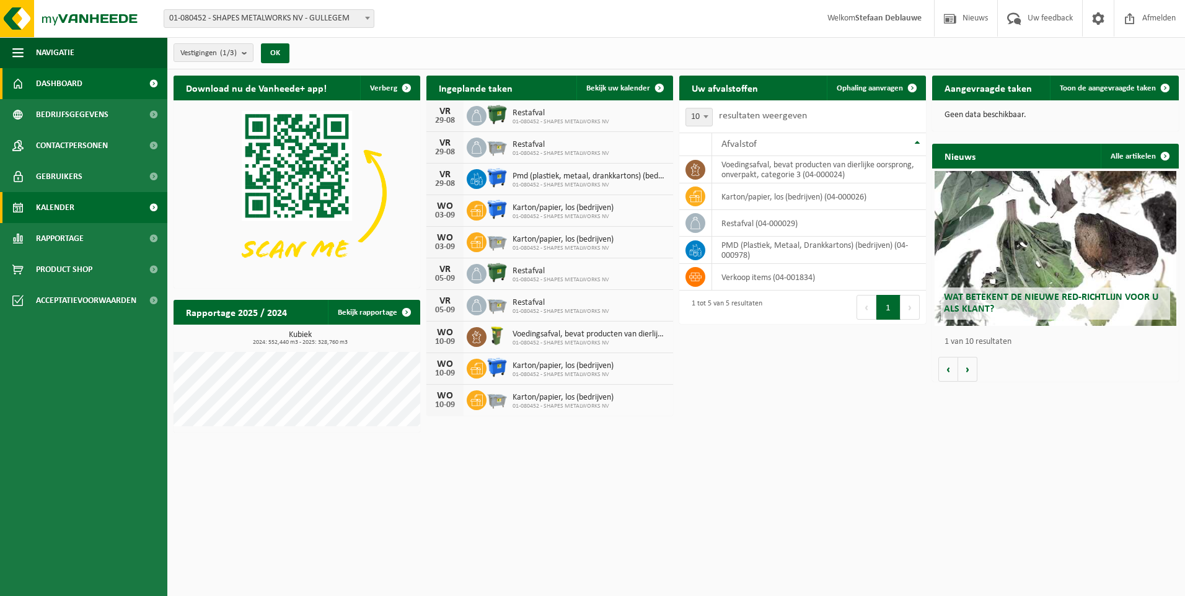 Image resolution: width=1185 pixels, height=596 pixels. I want to click on span: Bekijk uw kalender, so click(618, 88).